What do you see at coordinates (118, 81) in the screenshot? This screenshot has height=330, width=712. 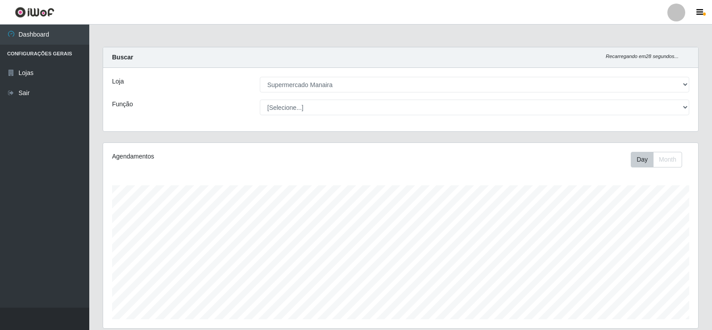 I see `label: Loja` at bounding box center [118, 81].